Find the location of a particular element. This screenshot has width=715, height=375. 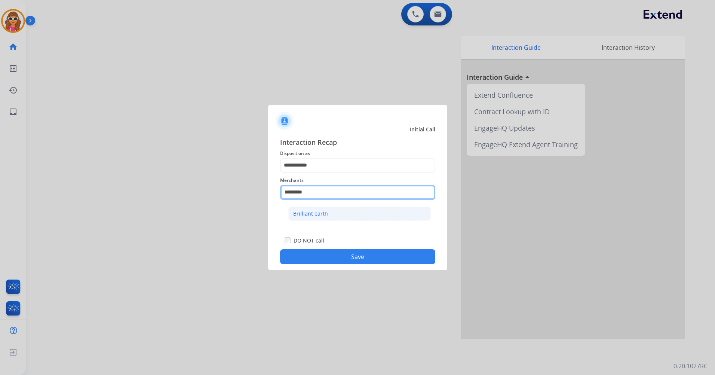

img: contactIcon is located at coordinates (285, 121).